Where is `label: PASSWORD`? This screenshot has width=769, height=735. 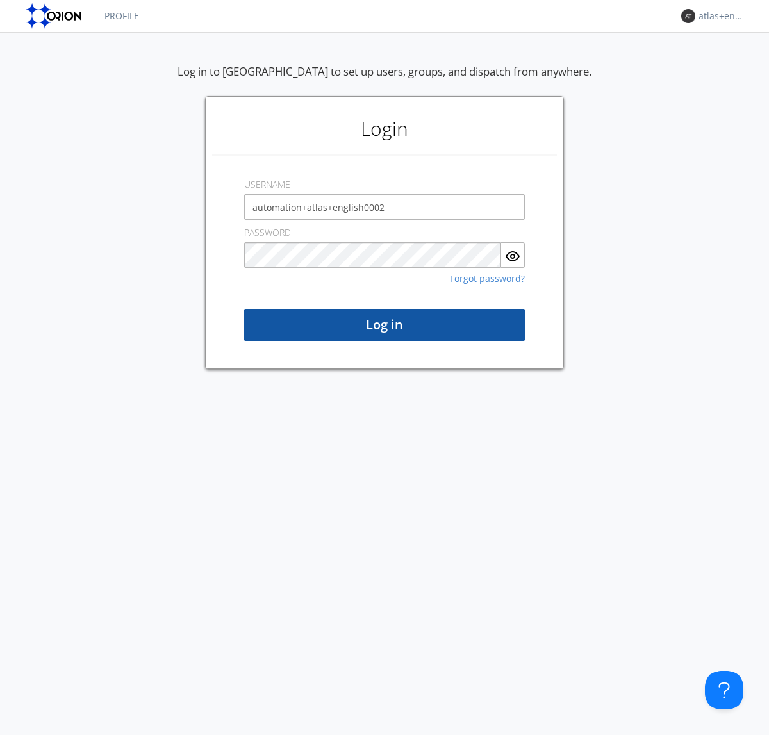 label: PASSWORD is located at coordinates (267, 233).